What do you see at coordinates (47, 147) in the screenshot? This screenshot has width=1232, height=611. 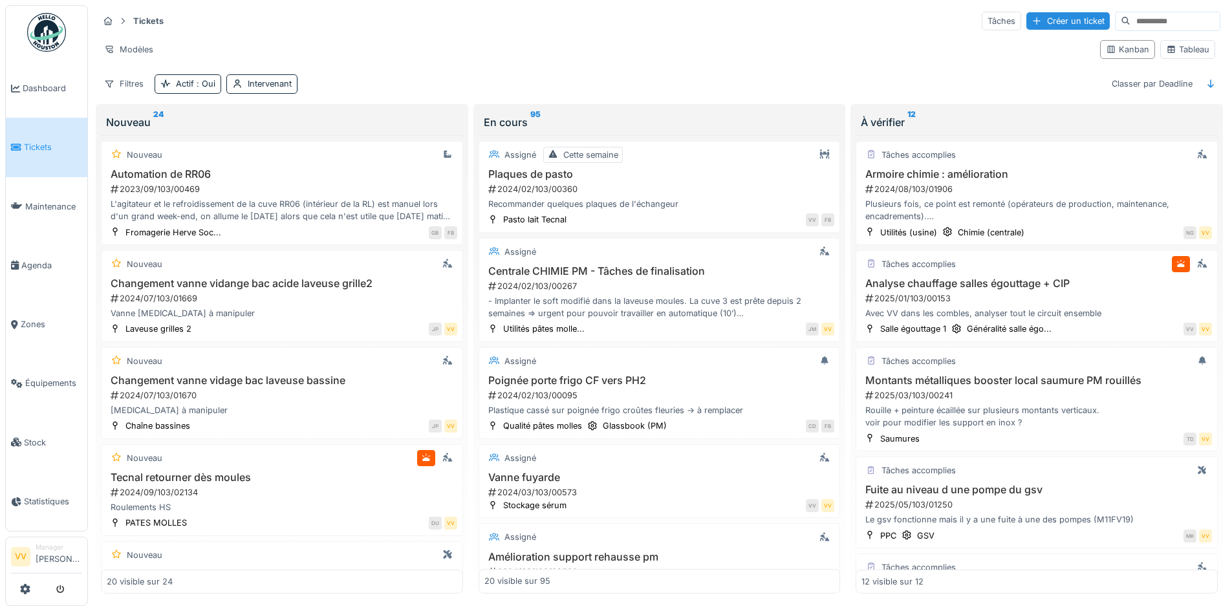 I see `a: Tickets` at bounding box center [47, 147].